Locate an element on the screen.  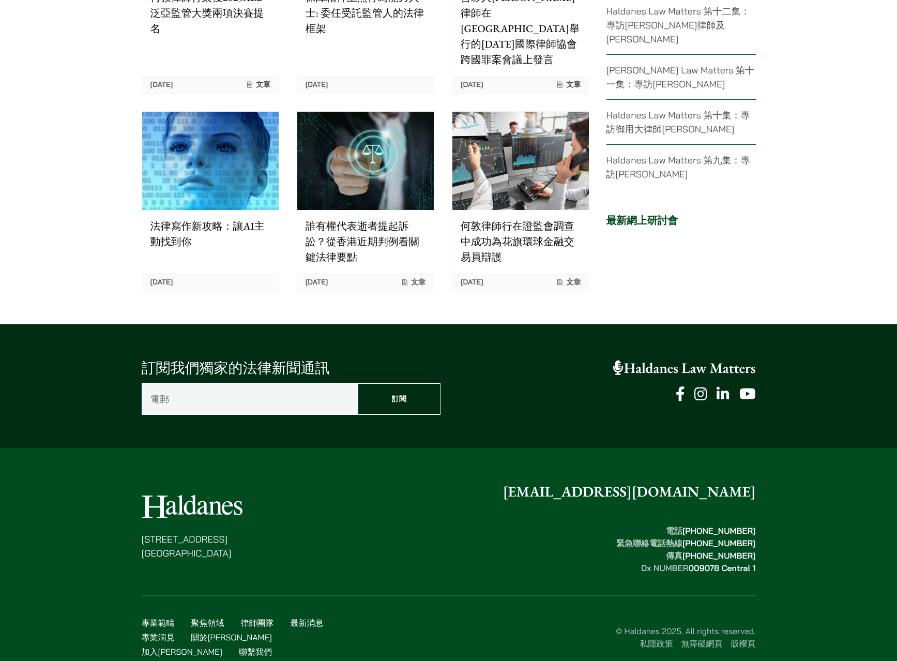
strong: 電話 緊急聯絡電話熱線 傳真 Dx NUMBER is located at coordinates (686, 549).